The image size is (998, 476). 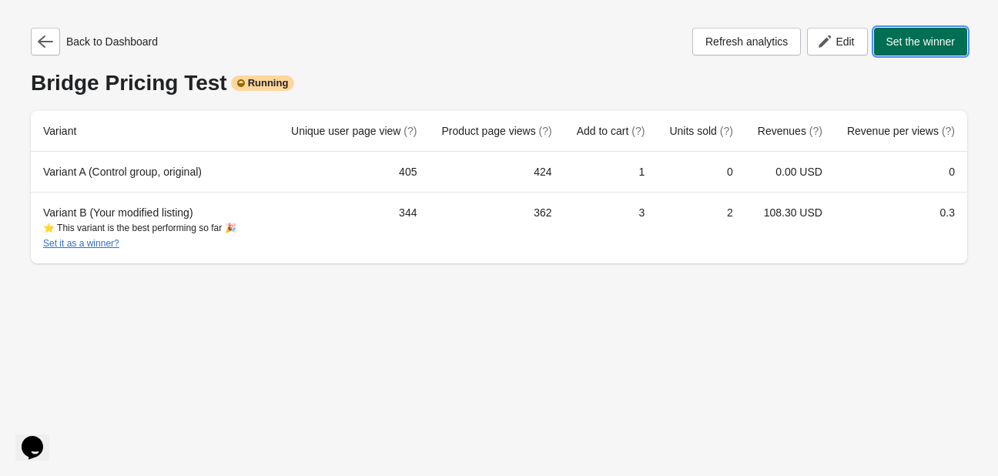 What do you see at coordinates (701, 227) in the screenshot?
I see `td: 2` at bounding box center [701, 227].